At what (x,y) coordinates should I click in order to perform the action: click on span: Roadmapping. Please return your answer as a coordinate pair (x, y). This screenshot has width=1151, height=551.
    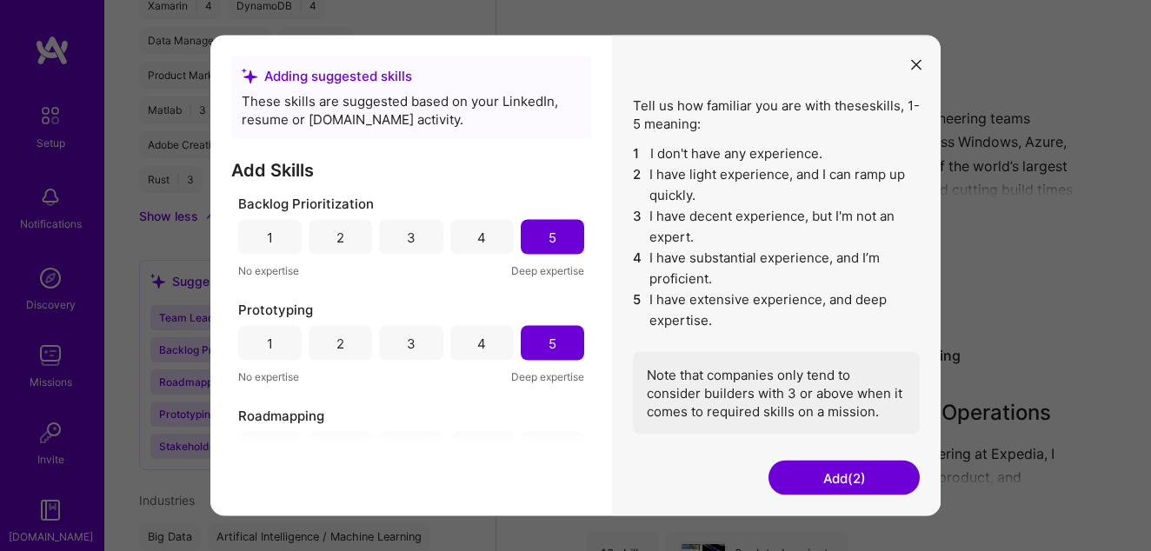
    Looking at the image, I should click on (281, 416).